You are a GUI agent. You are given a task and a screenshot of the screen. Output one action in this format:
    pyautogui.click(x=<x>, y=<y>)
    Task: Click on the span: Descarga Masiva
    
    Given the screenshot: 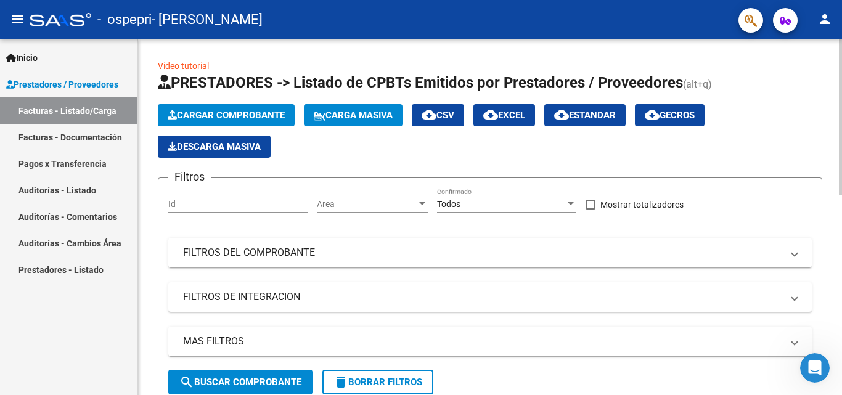 What is the action you would take?
    pyautogui.click(x=214, y=147)
    